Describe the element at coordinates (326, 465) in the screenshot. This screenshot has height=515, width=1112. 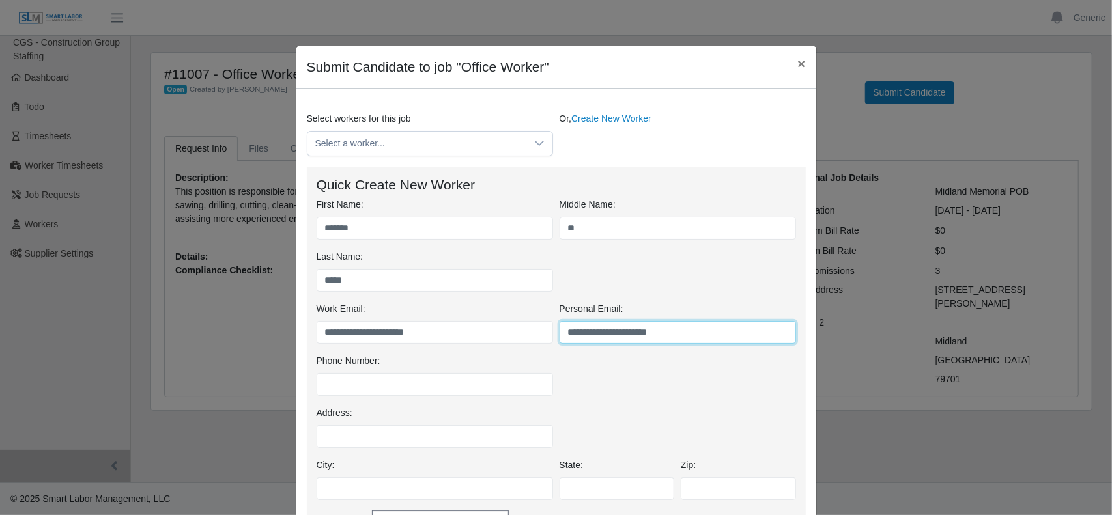
I see `label: City:` at that location.